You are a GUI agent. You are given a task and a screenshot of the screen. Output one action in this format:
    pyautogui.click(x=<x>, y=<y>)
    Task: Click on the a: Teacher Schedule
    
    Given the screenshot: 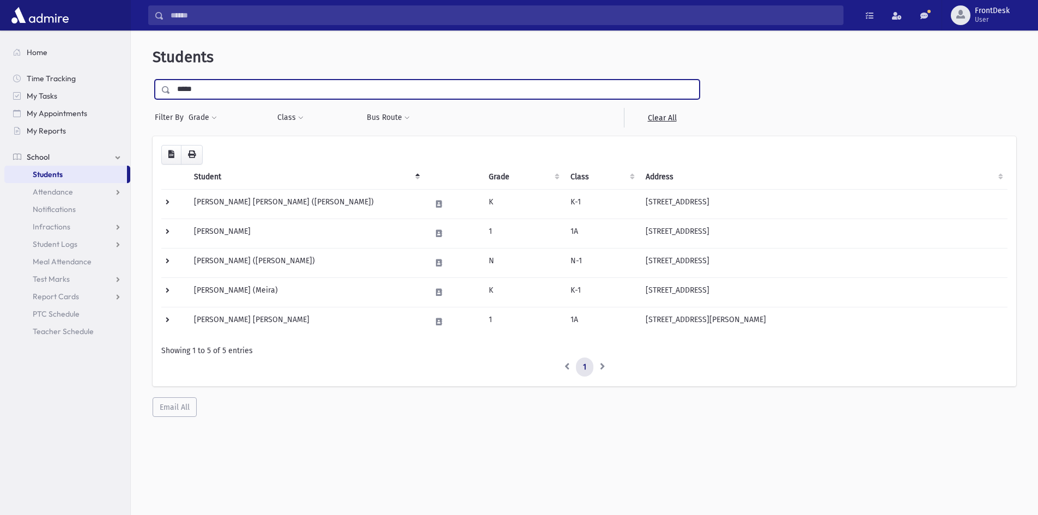 What is the action you would take?
    pyautogui.click(x=67, y=331)
    